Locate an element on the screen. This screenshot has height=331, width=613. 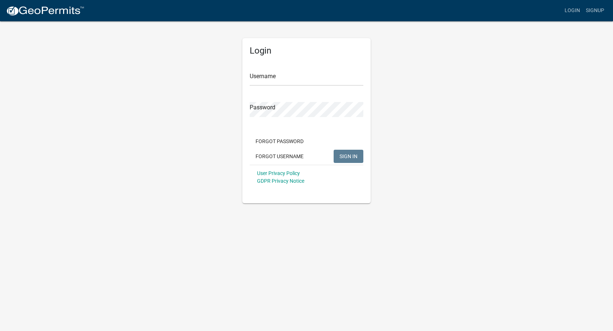
a: User Privacy Policy is located at coordinates (278, 173).